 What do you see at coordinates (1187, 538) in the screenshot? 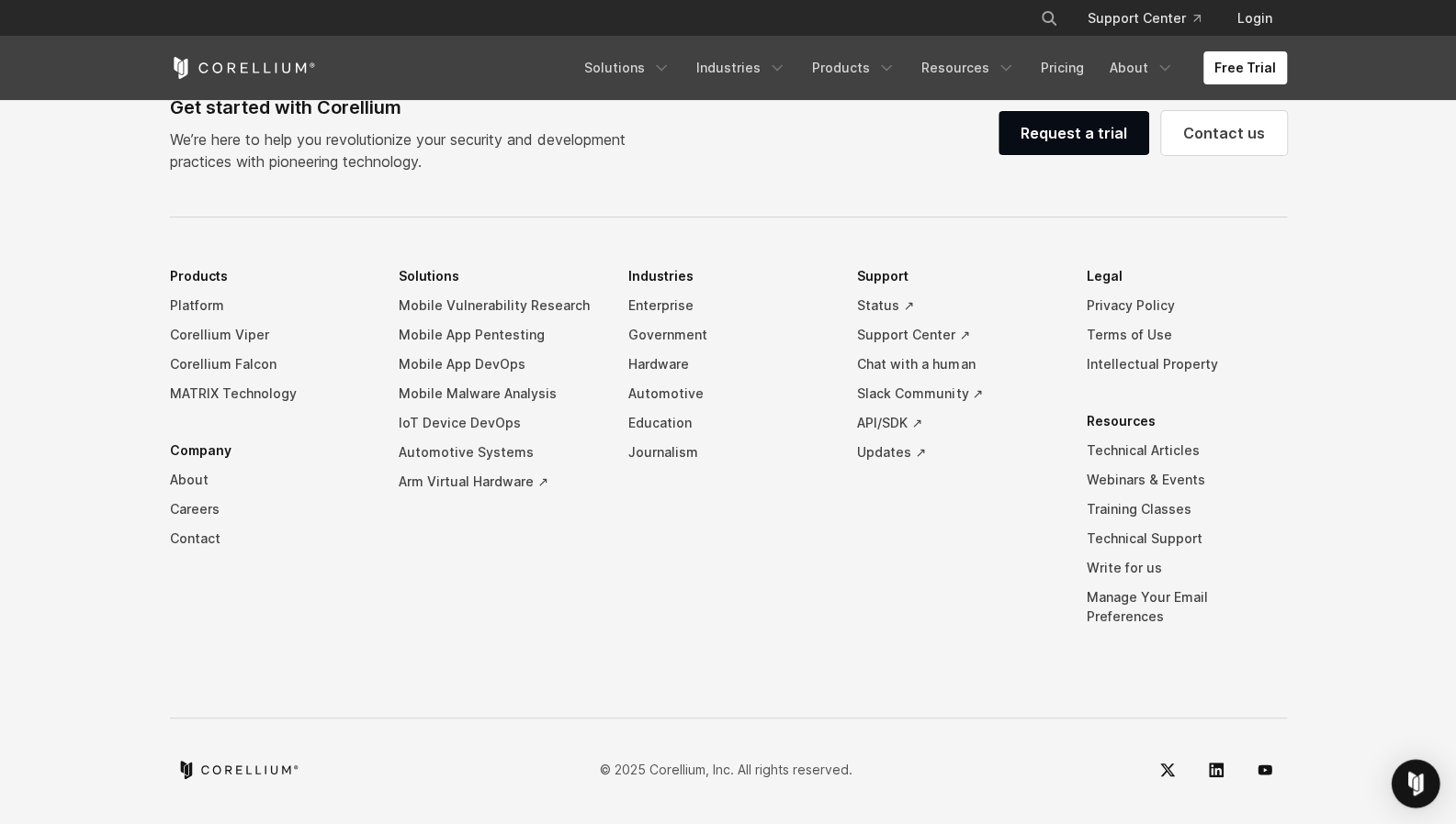
I see `a: Technical Support` at bounding box center [1187, 538].